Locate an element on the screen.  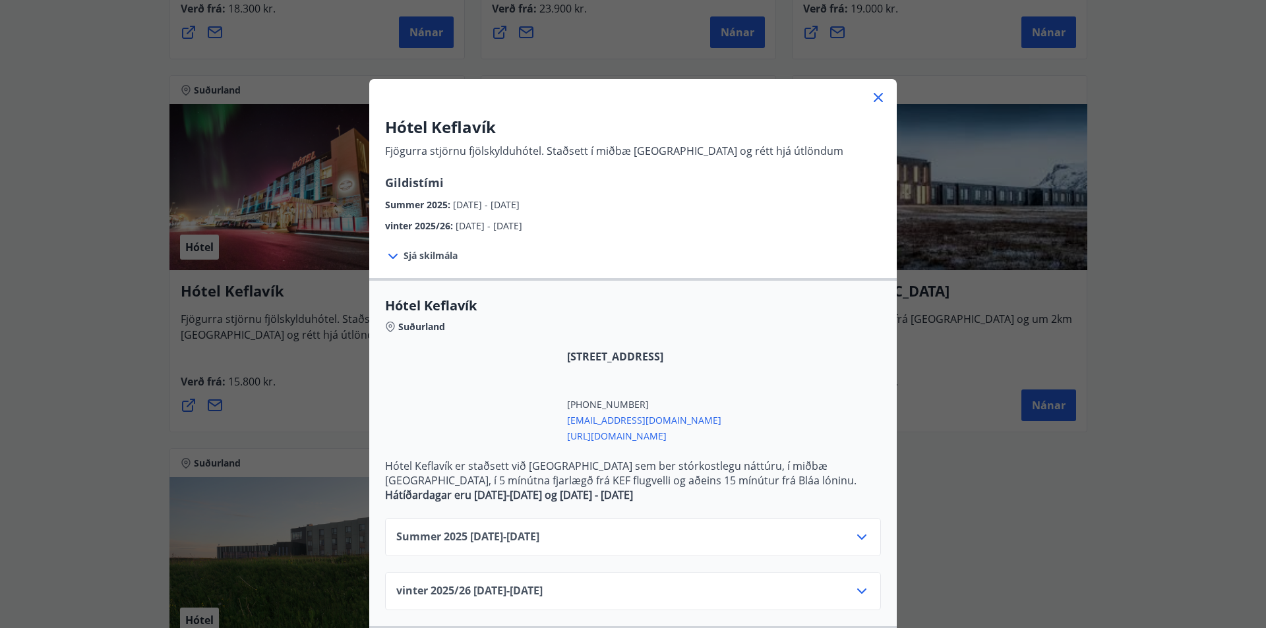
h3: Hótel Keflavík is located at coordinates (614, 127).